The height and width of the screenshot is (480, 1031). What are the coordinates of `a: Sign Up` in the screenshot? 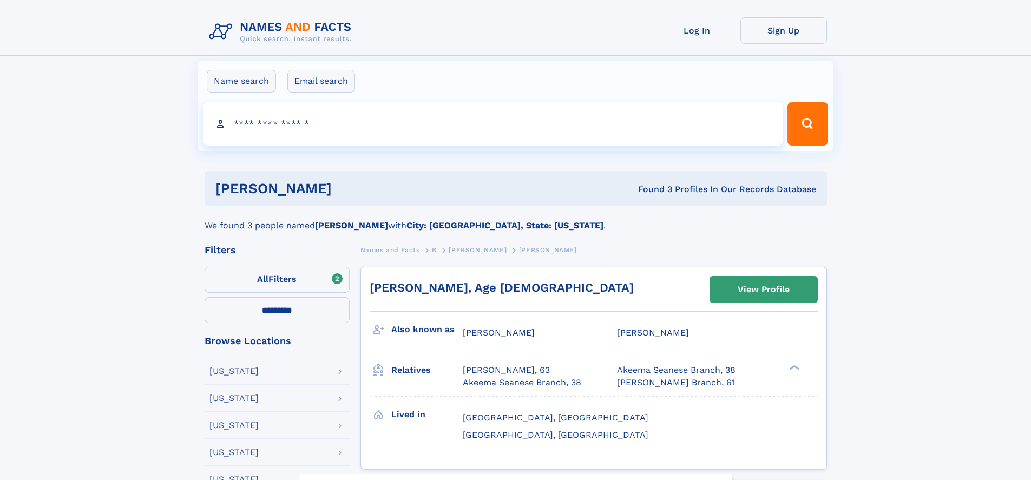 It's located at (784, 30).